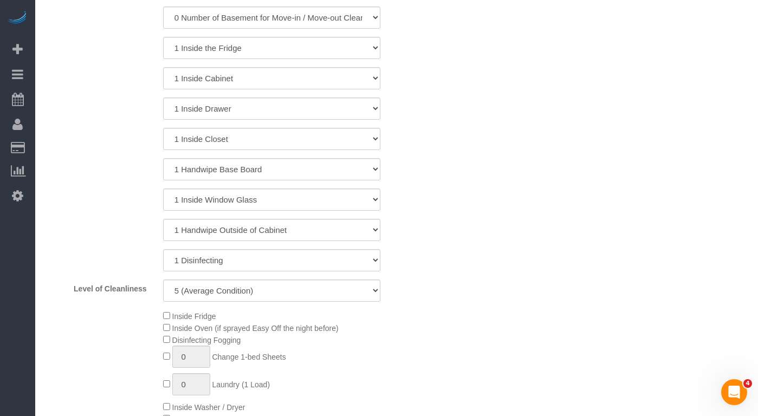  What do you see at coordinates (194, 316) in the screenshot?
I see `span: Inside Fridge` at bounding box center [194, 316].